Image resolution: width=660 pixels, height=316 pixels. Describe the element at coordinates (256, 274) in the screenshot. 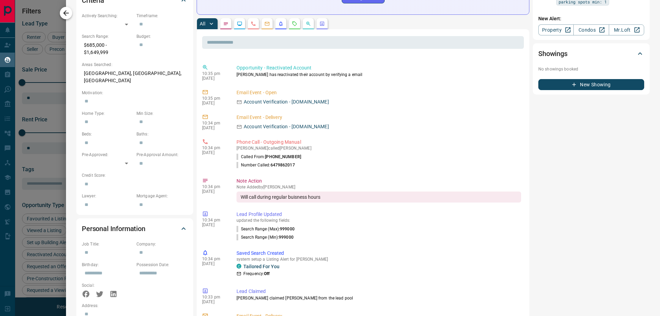

I see `p: Frequency:` at that location.